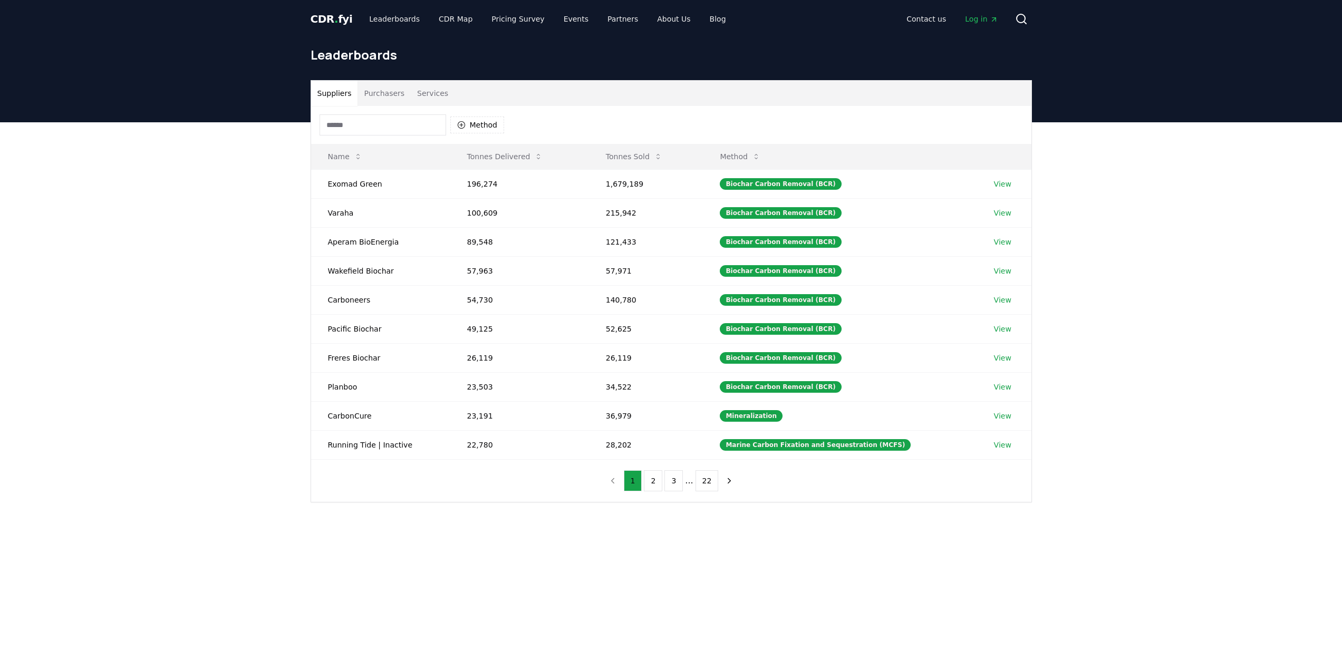 The width and height of the screenshot is (1342, 670). What do you see at coordinates (646, 241) in the screenshot?
I see `td: 121,433` at bounding box center [646, 241].